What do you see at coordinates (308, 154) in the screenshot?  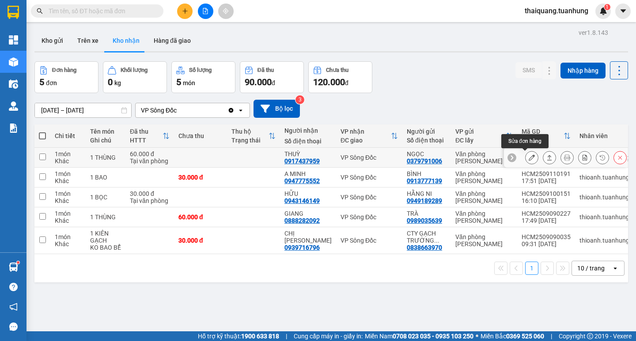 I see `div: THUỲ` at bounding box center [308, 154].